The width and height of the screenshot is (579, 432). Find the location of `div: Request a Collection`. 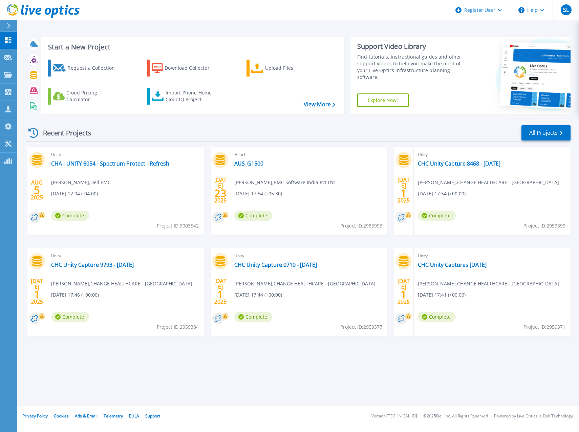

div: Request a Collection is located at coordinates (94, 68).